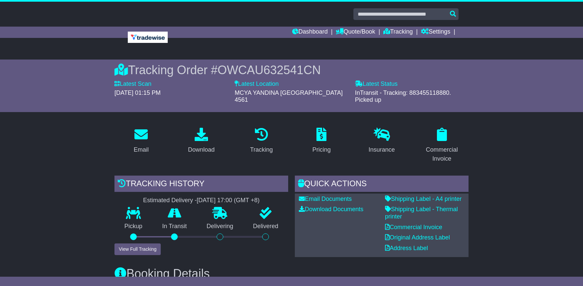 This screenshot has width=583, height=286. What do you see at coordinates (201, 141) in the screenshot?
I see `a: Download` at bounding box center [201, 141].